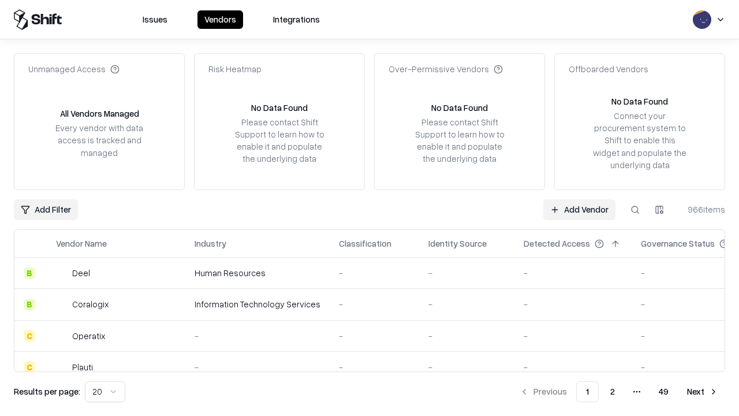  I want to click on div: Unmanaged Access, so click(74, 69).